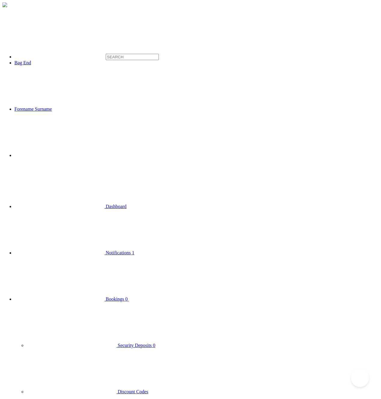  What do you see at coordinates (91, 345) in the screenshot?
I see `a: Security Deposits 0` at bounding box center [91, 345].